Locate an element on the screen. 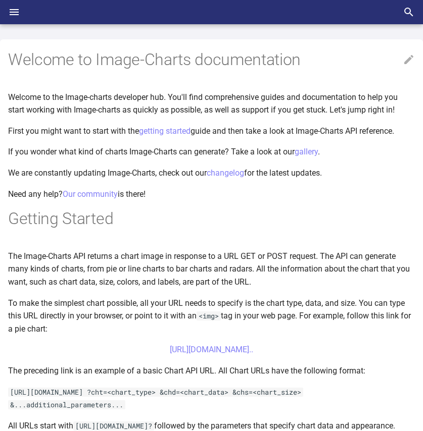  a: changelog is located at coordinates (225, 173).